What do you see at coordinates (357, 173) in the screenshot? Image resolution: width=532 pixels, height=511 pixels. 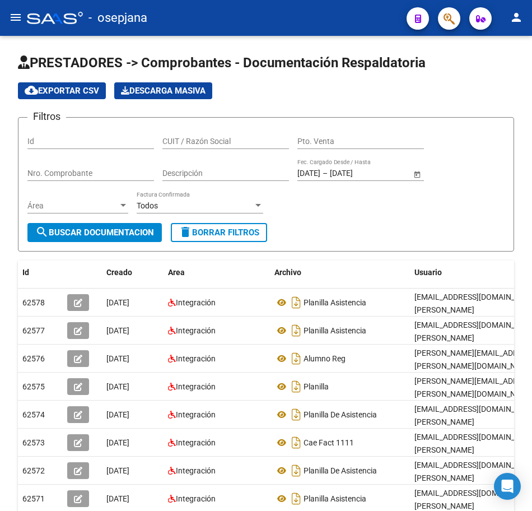 I see `input: End date` at bounding box center [357, 173].